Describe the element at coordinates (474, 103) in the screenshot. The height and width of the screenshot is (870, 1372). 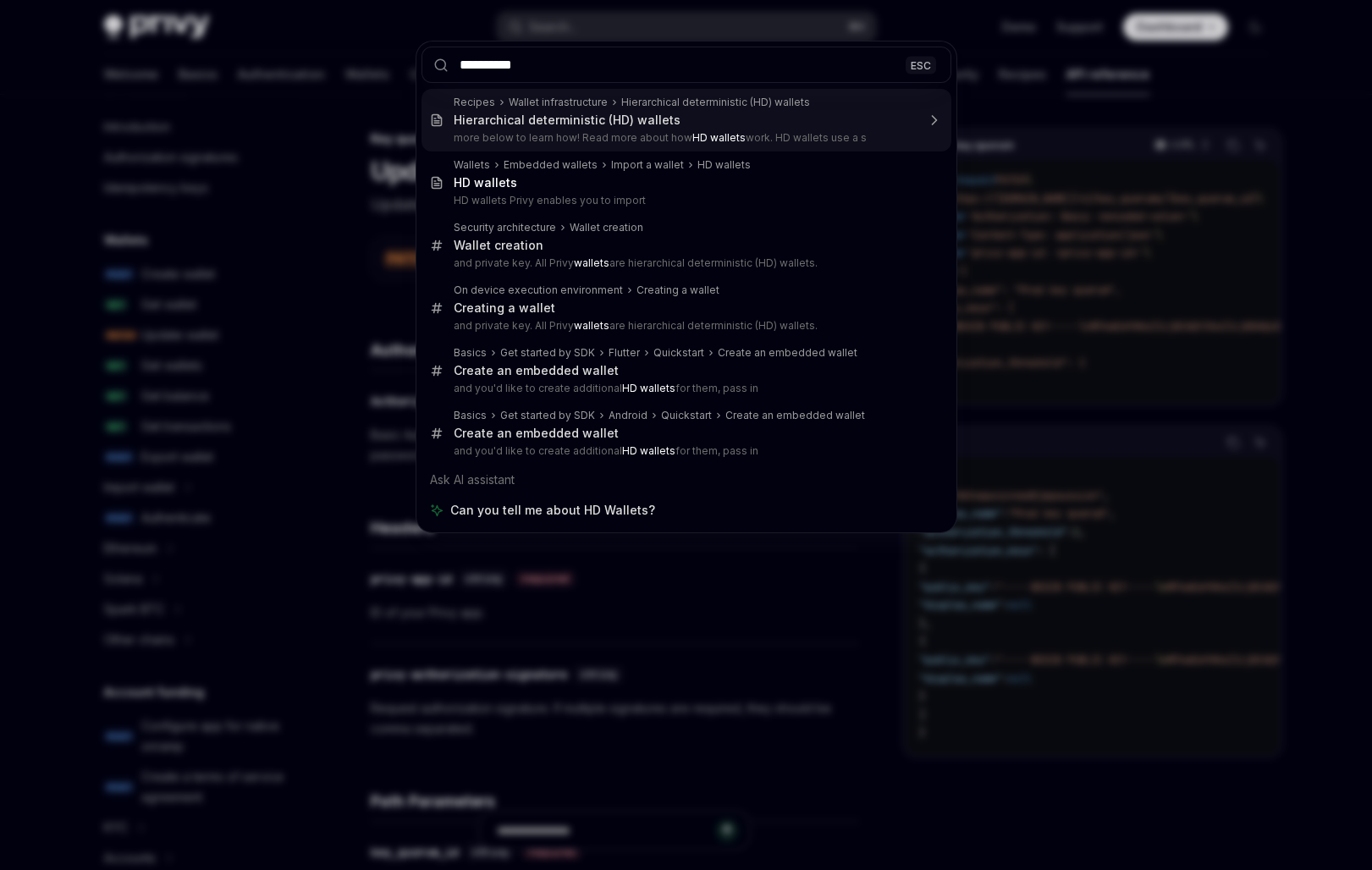
I see `div: Recipes` at that location.